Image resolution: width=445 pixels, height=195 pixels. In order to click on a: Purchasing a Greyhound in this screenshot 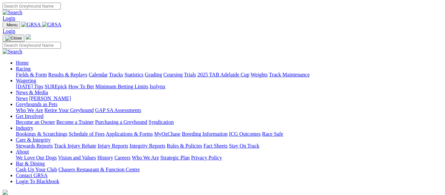, I will do `click(121, 122)`.